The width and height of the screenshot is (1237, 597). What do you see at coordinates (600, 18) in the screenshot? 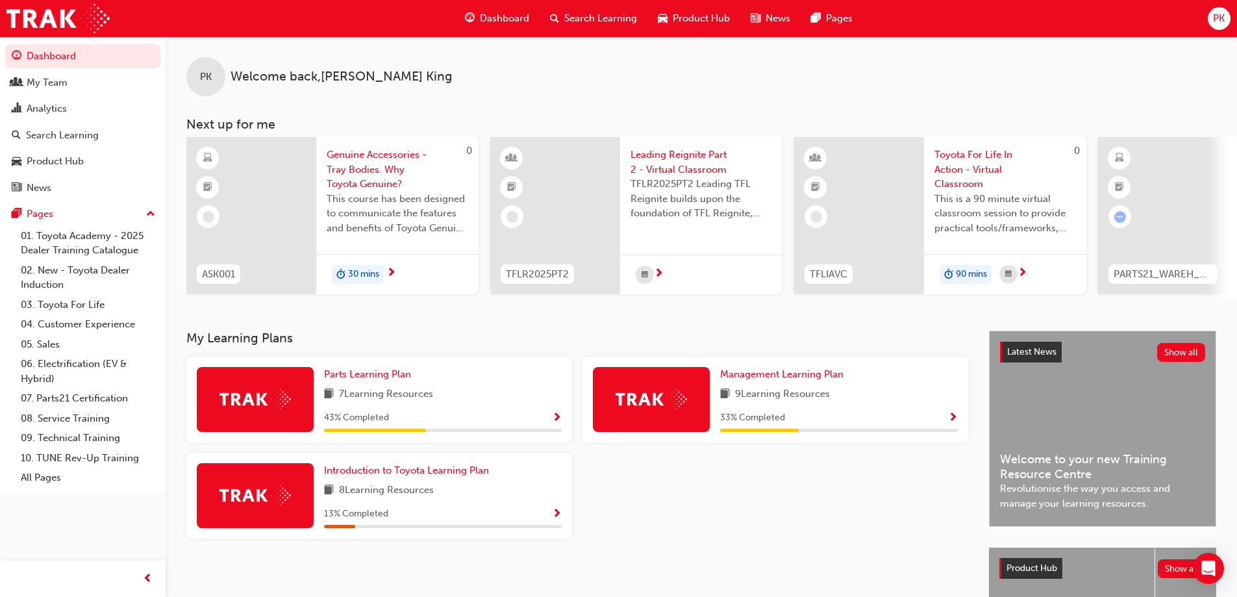
I see `span: Search Learning` at bounding box center [600, 18].